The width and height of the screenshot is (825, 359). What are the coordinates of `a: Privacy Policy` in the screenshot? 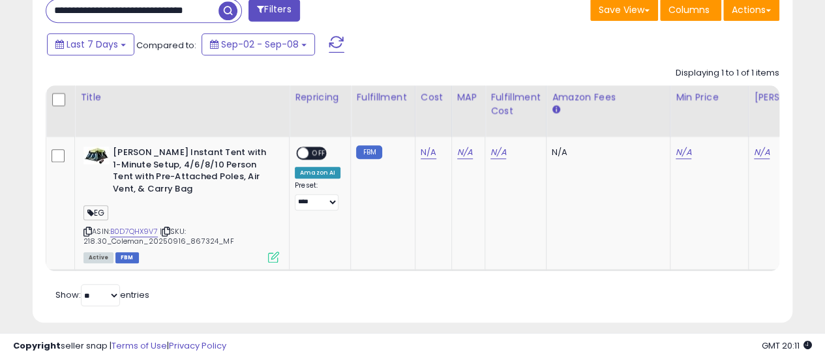 It's located at (198, 346).